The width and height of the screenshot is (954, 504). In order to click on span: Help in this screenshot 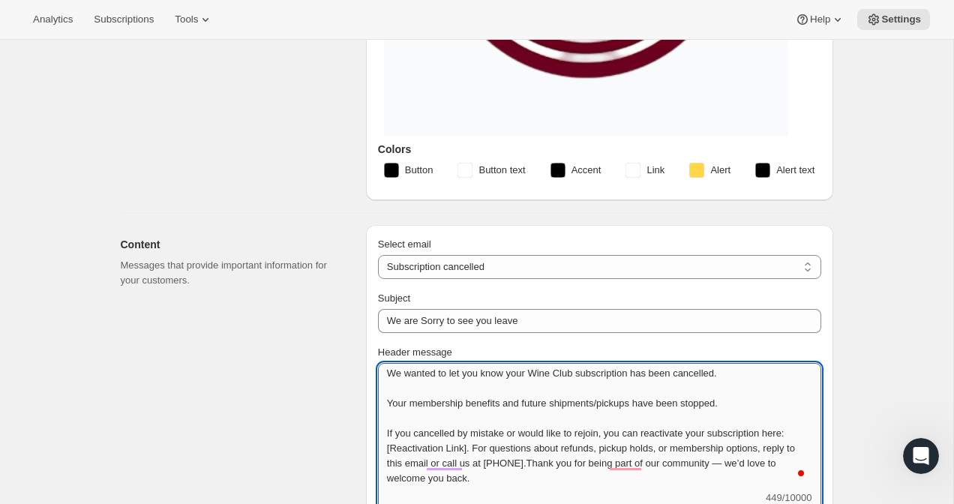, I will do `click(820, 20)`.